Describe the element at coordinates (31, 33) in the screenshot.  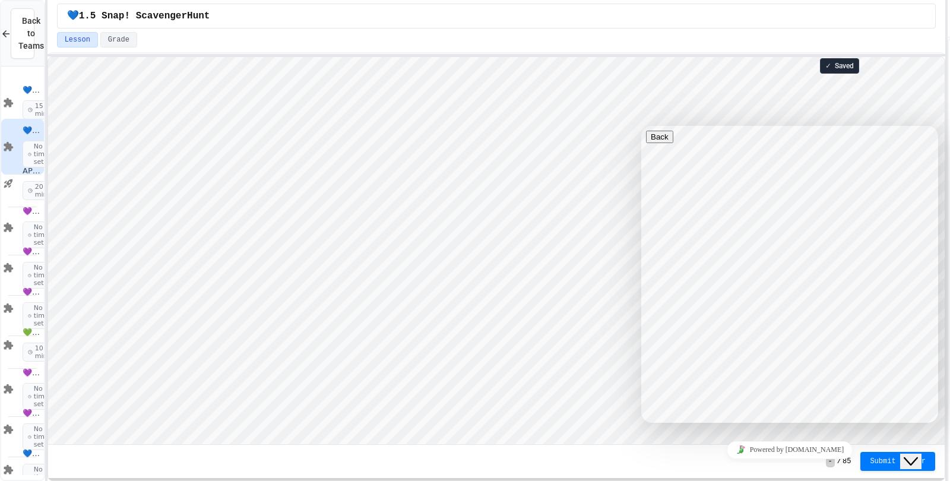
I see `span: Back to Teams` at that location.